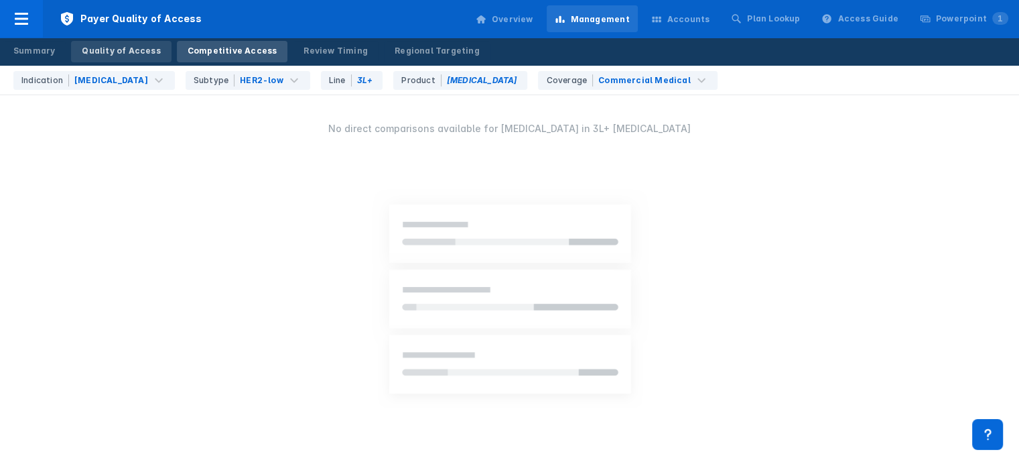  I want to click on a: Competitive Access, so click(233, 52).